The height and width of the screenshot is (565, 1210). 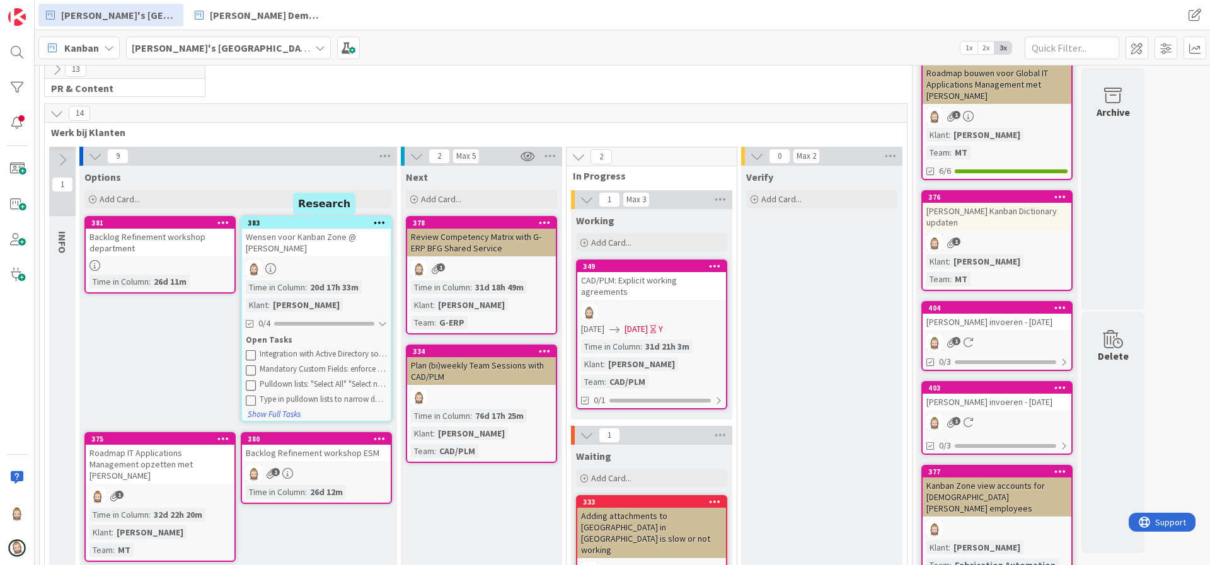 What do you see at coordinates (323, 369) in the screenshot?
I see `div: Mandatory Custom Fields: enforce data entry in custom fields. Sometimes we require data but we ca...` at bounding box center [323, 369].